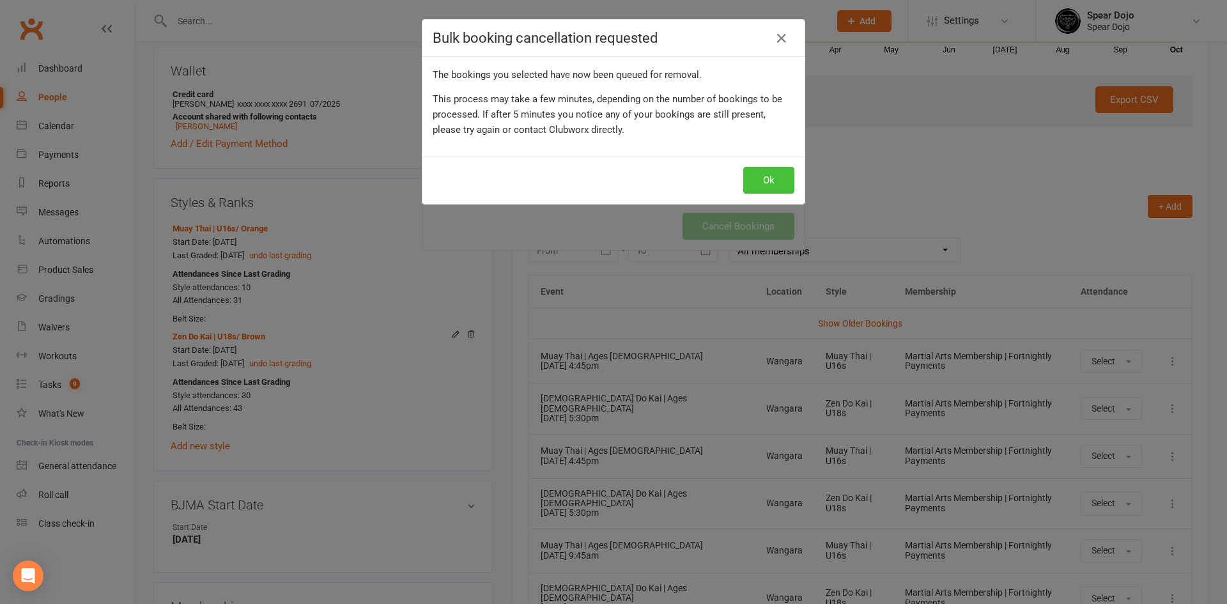 The height and width of the screenshot is (604, 1227). Describe the element at coordinates (781, 38) in the screenshot. I see `a: Close` at that location.